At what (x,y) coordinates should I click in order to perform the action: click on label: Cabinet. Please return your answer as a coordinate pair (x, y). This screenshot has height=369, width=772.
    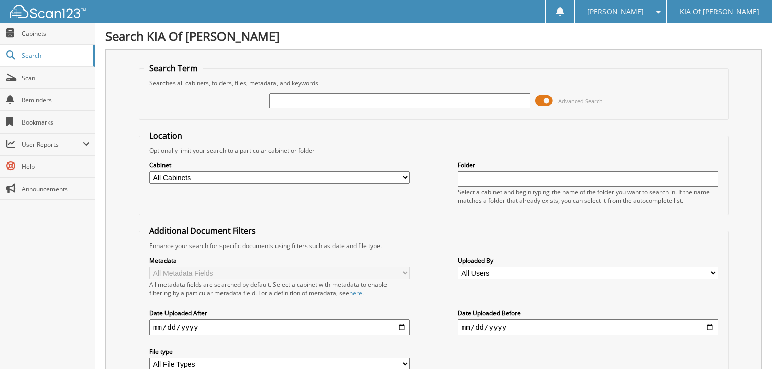
    Looking at the image, I should click on (279, 165).